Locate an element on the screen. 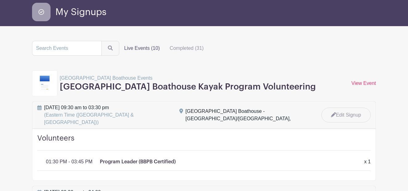  a: View Event is located at coordinates (363, 83).